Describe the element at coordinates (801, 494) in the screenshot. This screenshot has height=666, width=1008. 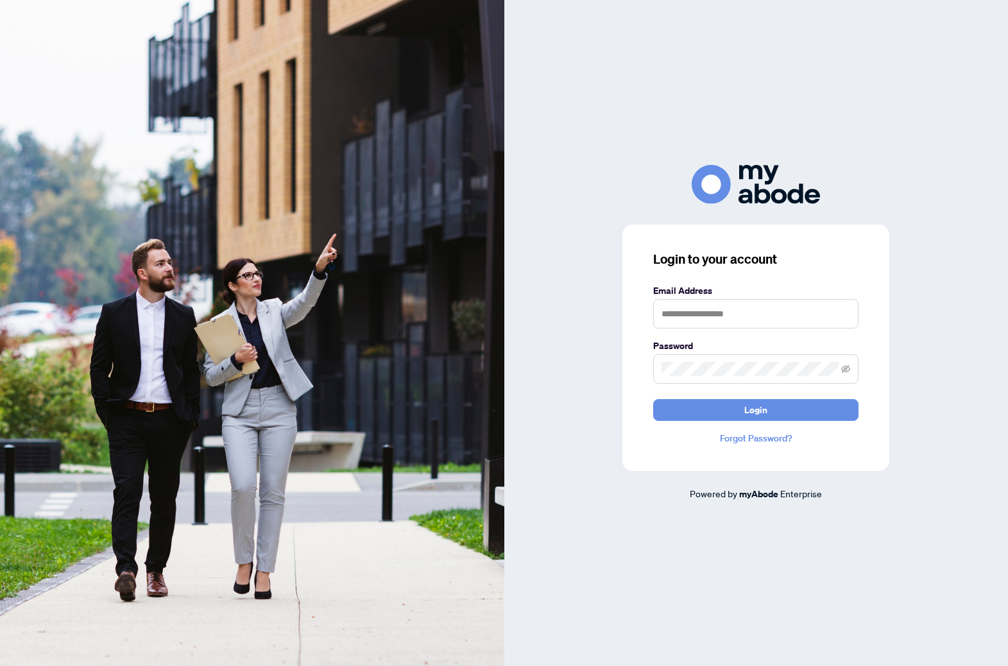
I see `span: Enterprise` at that location.